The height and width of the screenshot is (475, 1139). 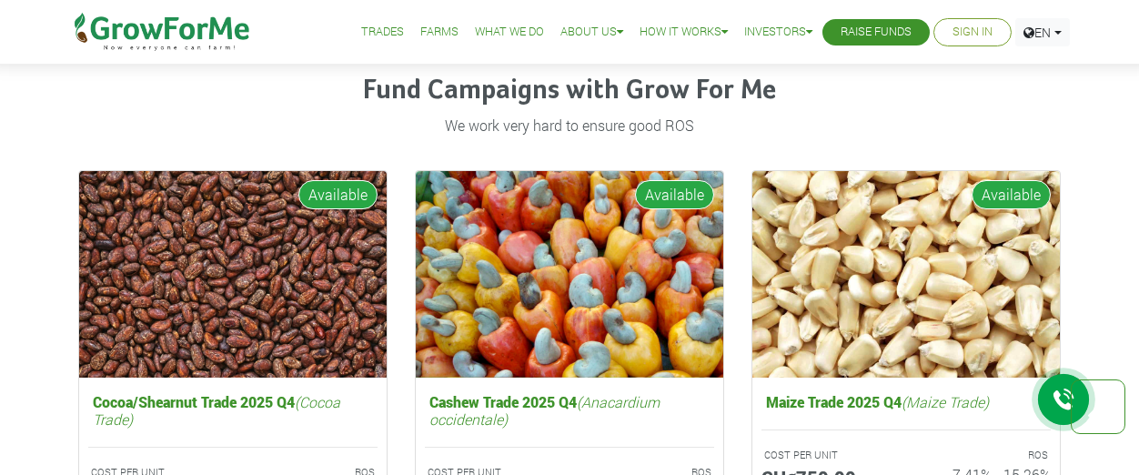 I want to click on a: Sign In, so click(x=972, y=32).